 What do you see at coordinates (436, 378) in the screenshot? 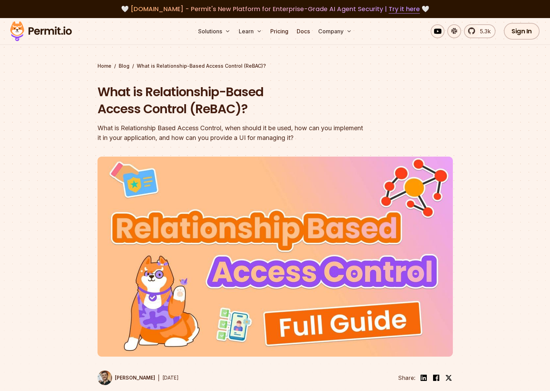
I see `img: facebook` at bounding box center [436, 378].